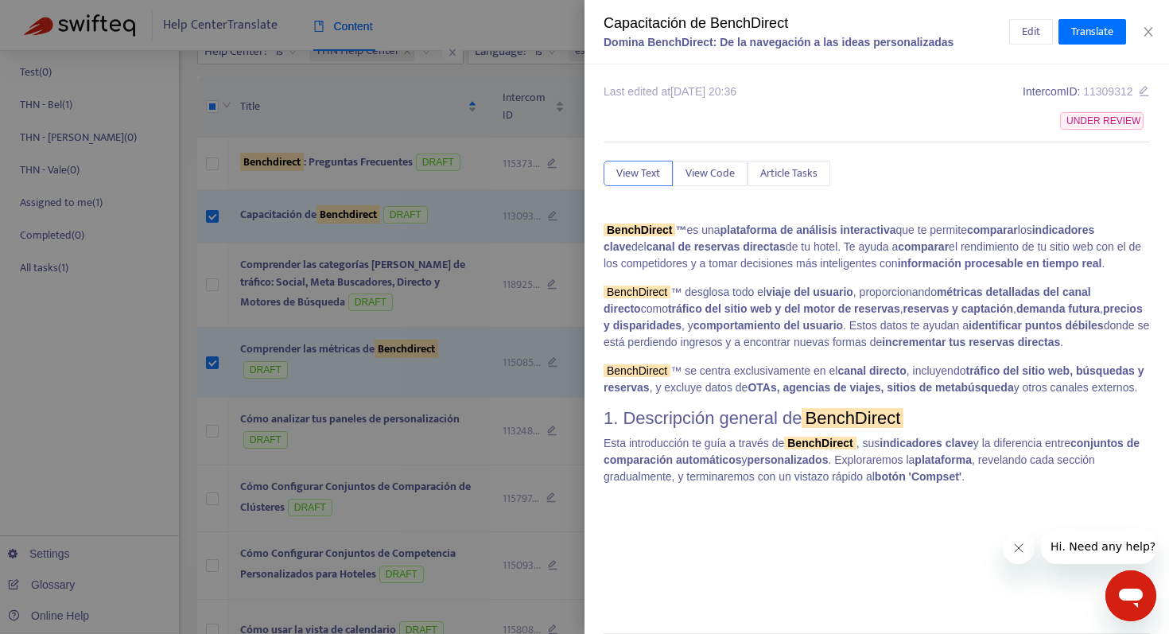 The height and width of the screenshot is (634, 1169). I want to click on span: View Text, so click(638, 173).